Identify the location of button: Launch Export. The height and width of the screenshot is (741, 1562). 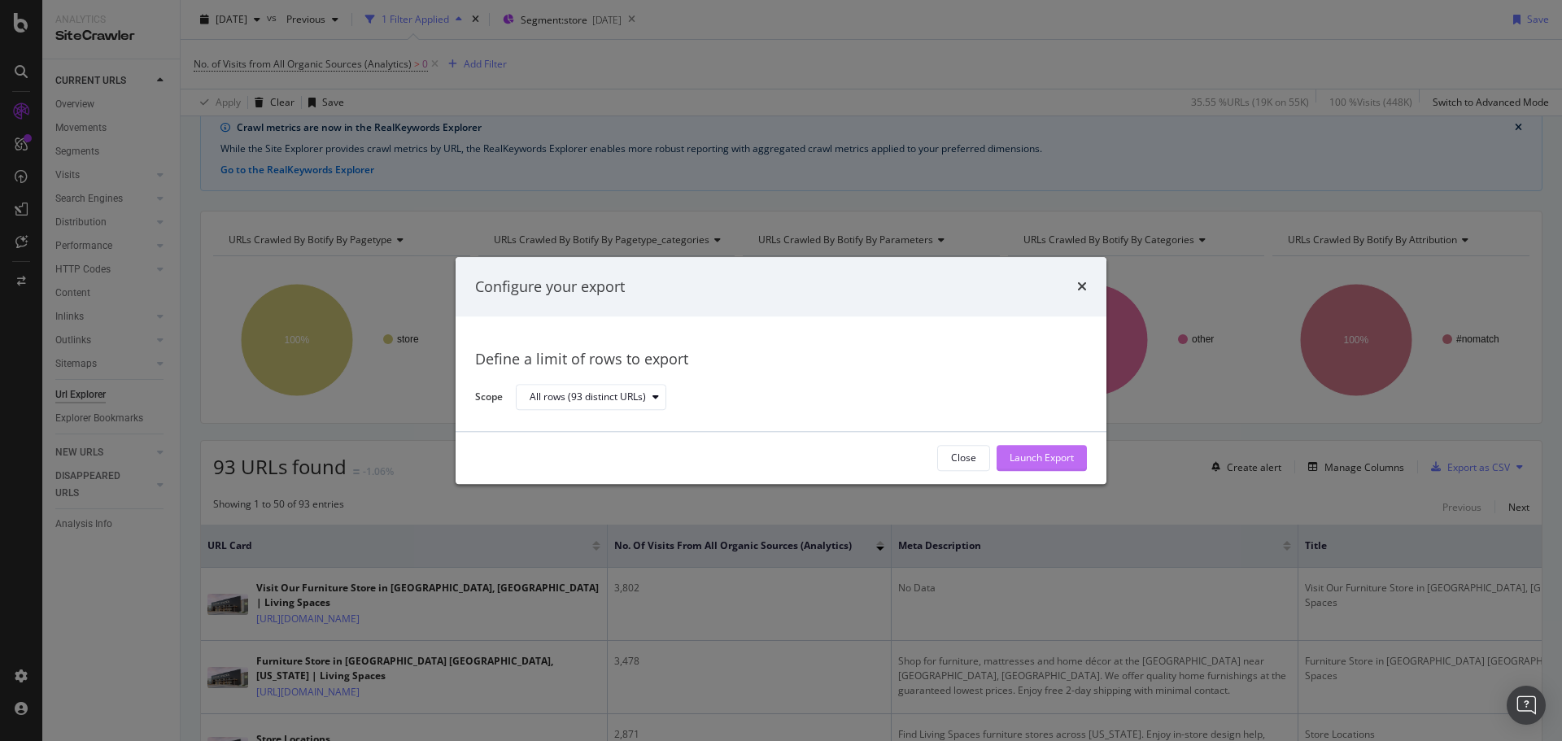
(1041, 458).